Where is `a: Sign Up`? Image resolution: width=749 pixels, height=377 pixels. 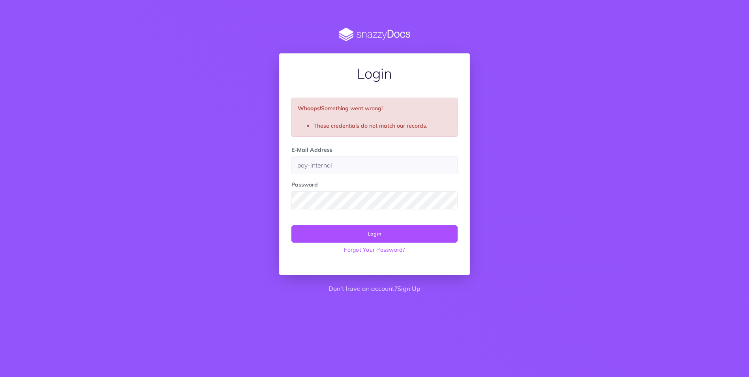 a: Sign Up is located at coordinates (409, 288).